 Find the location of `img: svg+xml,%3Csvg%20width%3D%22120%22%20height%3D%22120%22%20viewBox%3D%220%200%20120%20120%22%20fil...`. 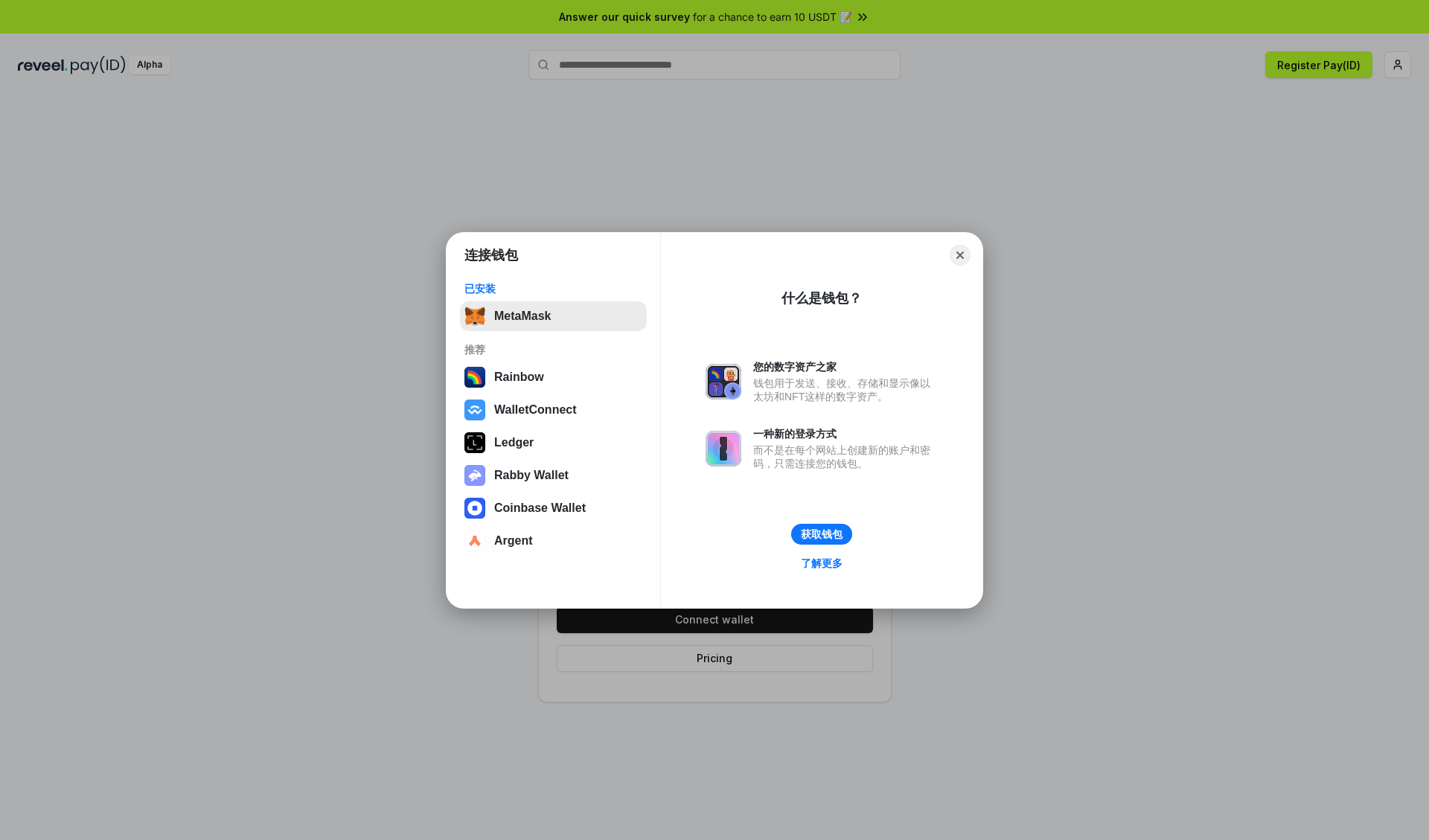

img: svg+xml,%3Csvg%20width%3D%22120%22%20height%3D%22120%22%20viewBox%3D%220%200%20120%20120%22%20fil... is located at coordinates (474, 377).